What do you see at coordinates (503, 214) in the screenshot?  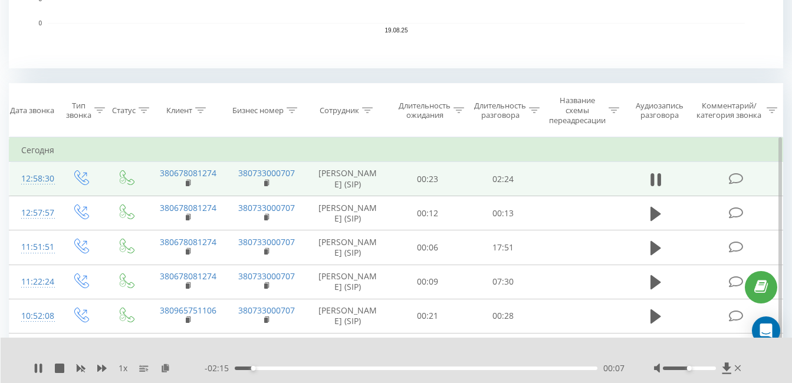 I see `td: 00:13` at bounding box center [503, 214].